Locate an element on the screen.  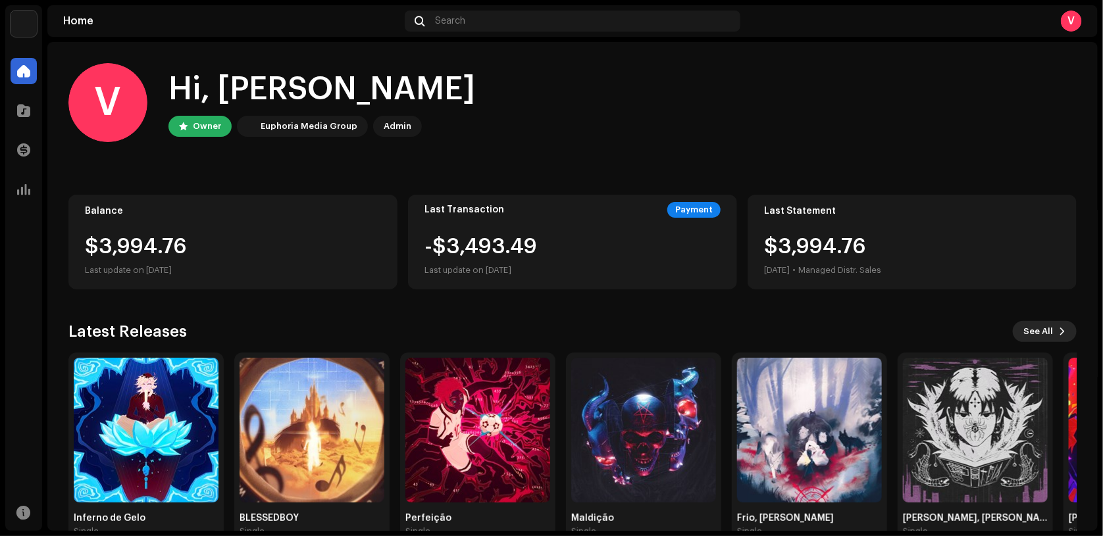
div: Inferno de Gelo is located at coordinates (146, 518).